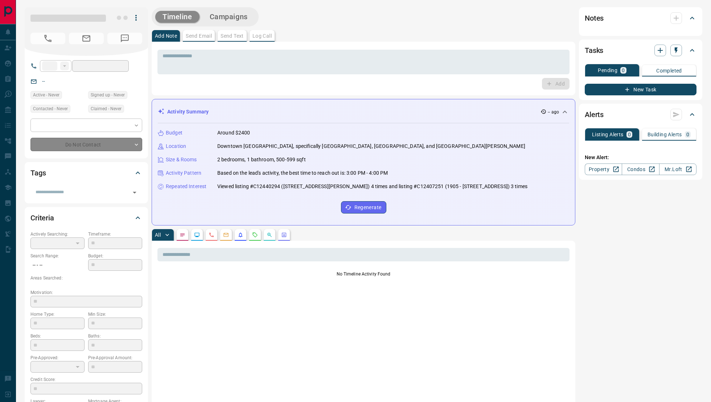 The width and height of the screenshot is (711, 402). I want to click on p: Completed, so click(669, 71).